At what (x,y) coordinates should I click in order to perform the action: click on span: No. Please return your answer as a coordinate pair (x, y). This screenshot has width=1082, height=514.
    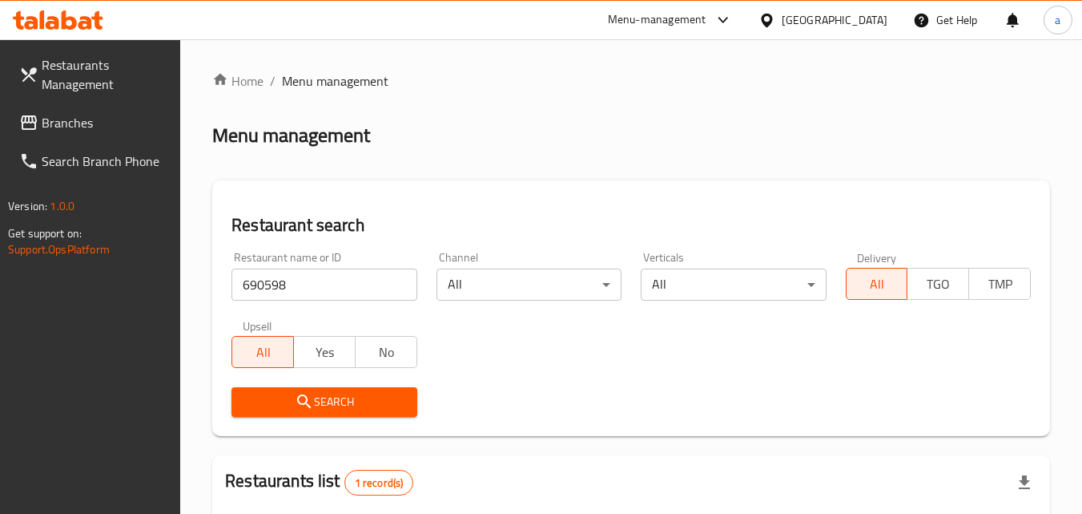
    Looking at the image, I should click on (386, 352).